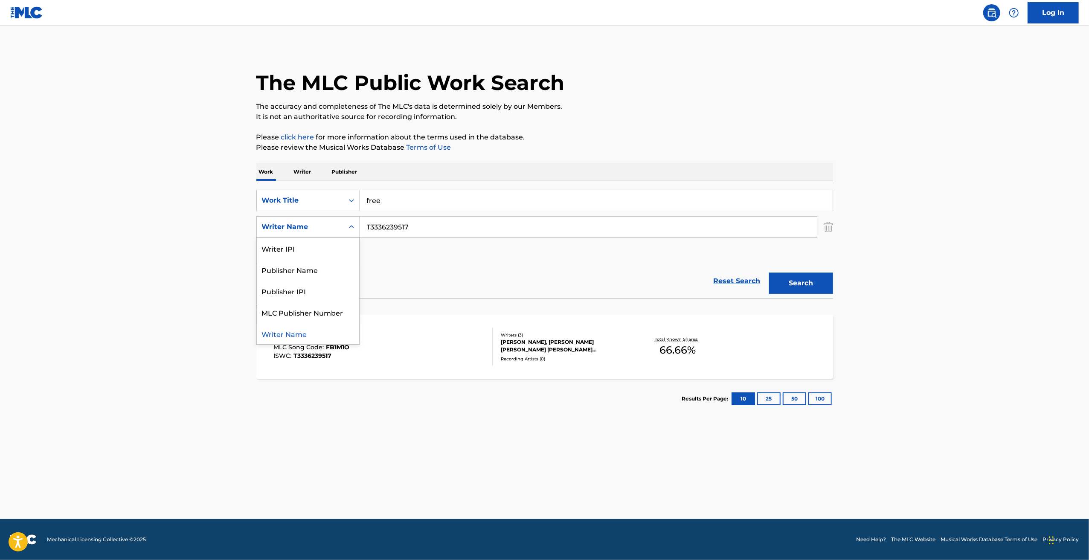 The width and height of the screenshot is (1089, 560). What do you see at coordinates (1053, 13) in the screenshot?
I see `a: Log In` at bounding box center [1053, 13].